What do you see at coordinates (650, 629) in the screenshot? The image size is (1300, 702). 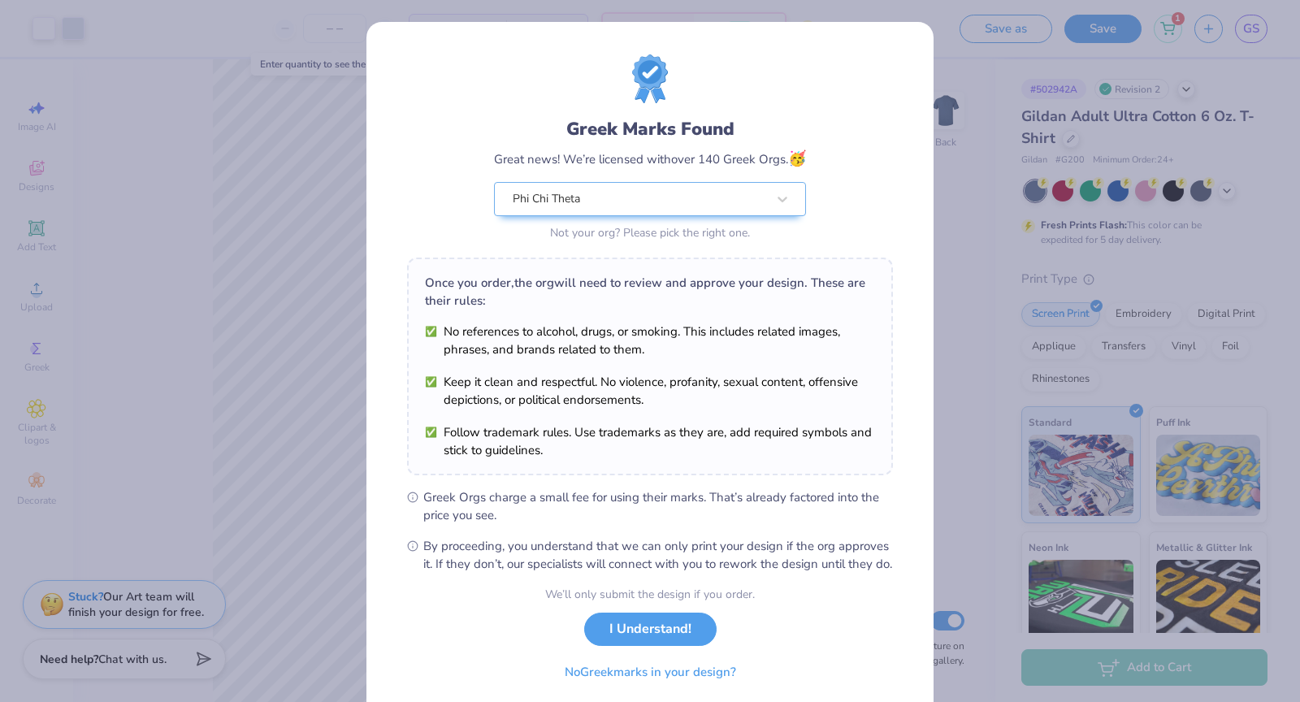 I see `button: I Understand!` at bounding box center [650, 629].